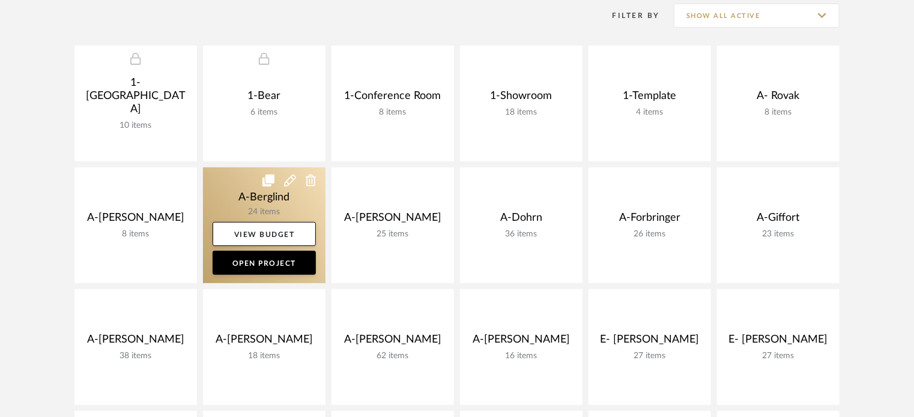 The height and width of the screenshot is (417, 914). I want to click on div: 10 items, so click(136, 125).